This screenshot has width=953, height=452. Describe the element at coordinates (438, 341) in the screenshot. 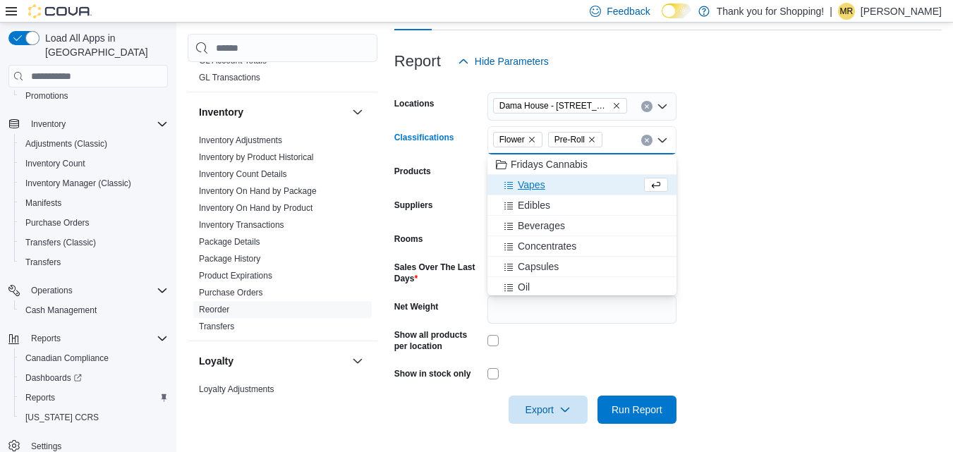

I see `label: Show all products per location` at that location.